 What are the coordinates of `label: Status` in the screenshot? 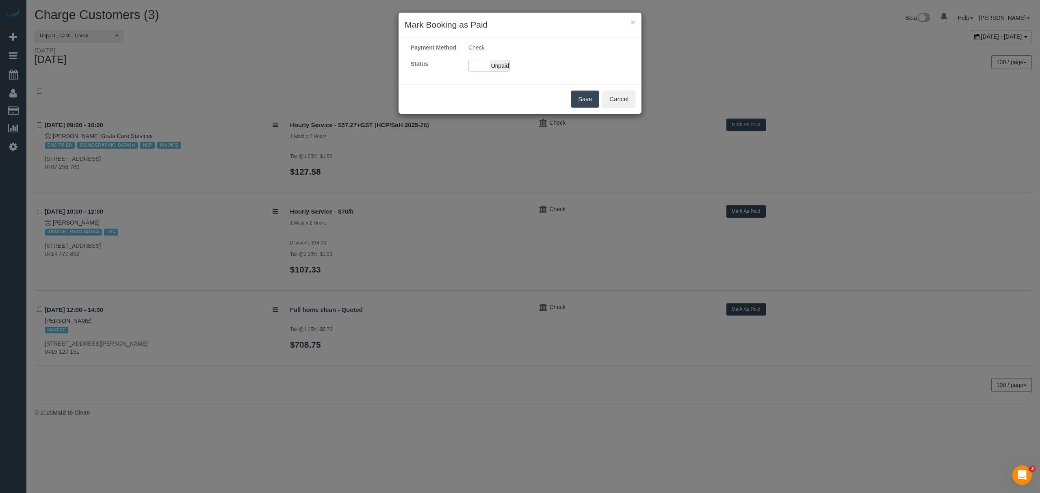 It's located at (433, 64).